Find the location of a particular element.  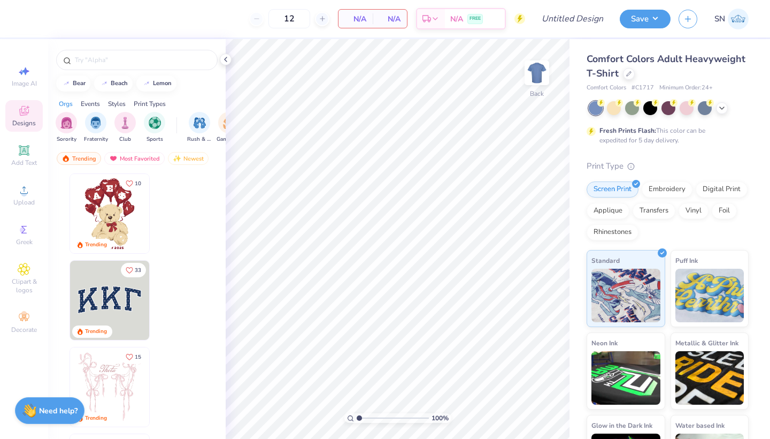

div: filter for Sorority is located at coordinates (66, 127).